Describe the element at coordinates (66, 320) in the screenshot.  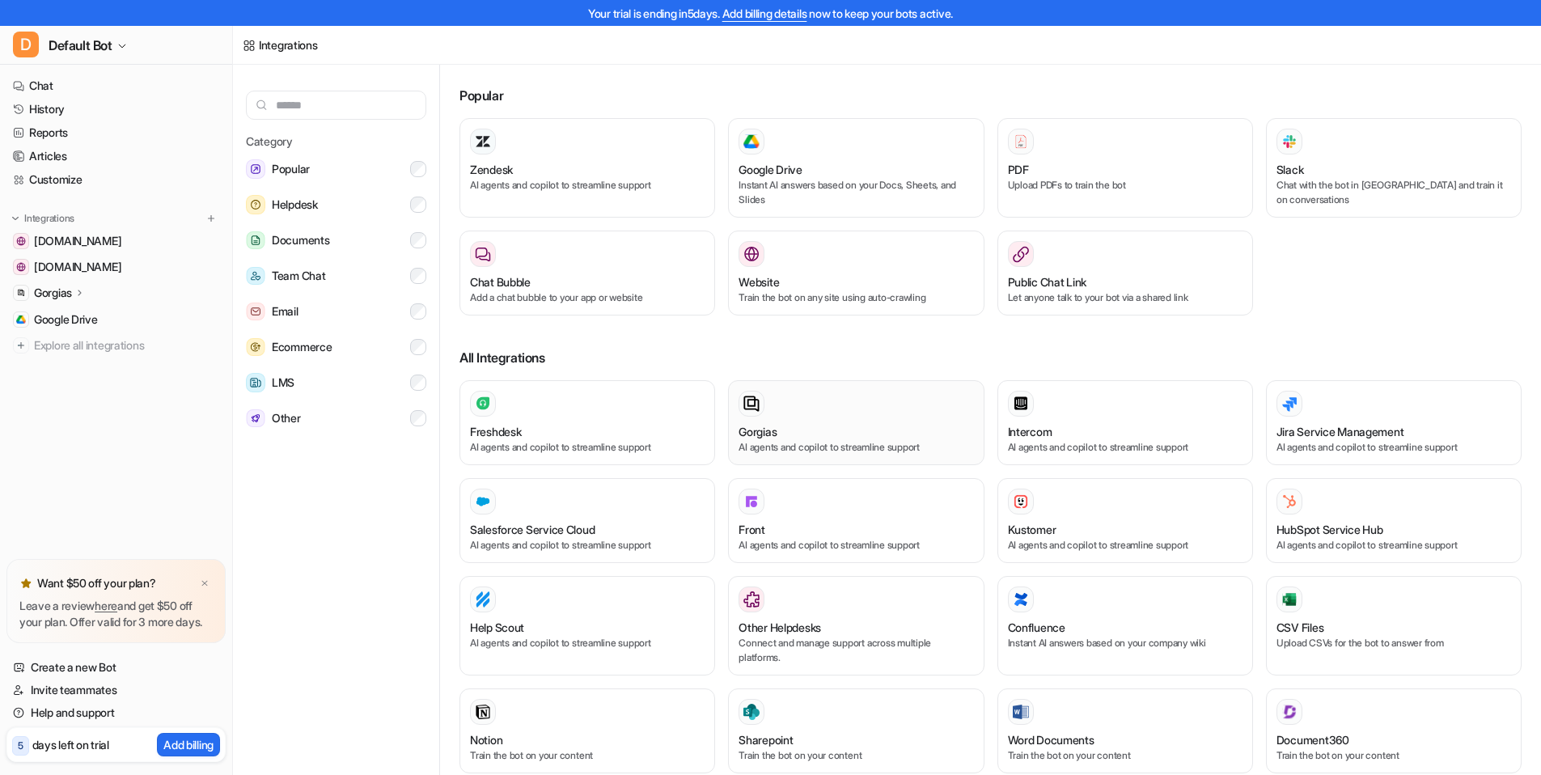
I see `span: Google Drive` at that location.